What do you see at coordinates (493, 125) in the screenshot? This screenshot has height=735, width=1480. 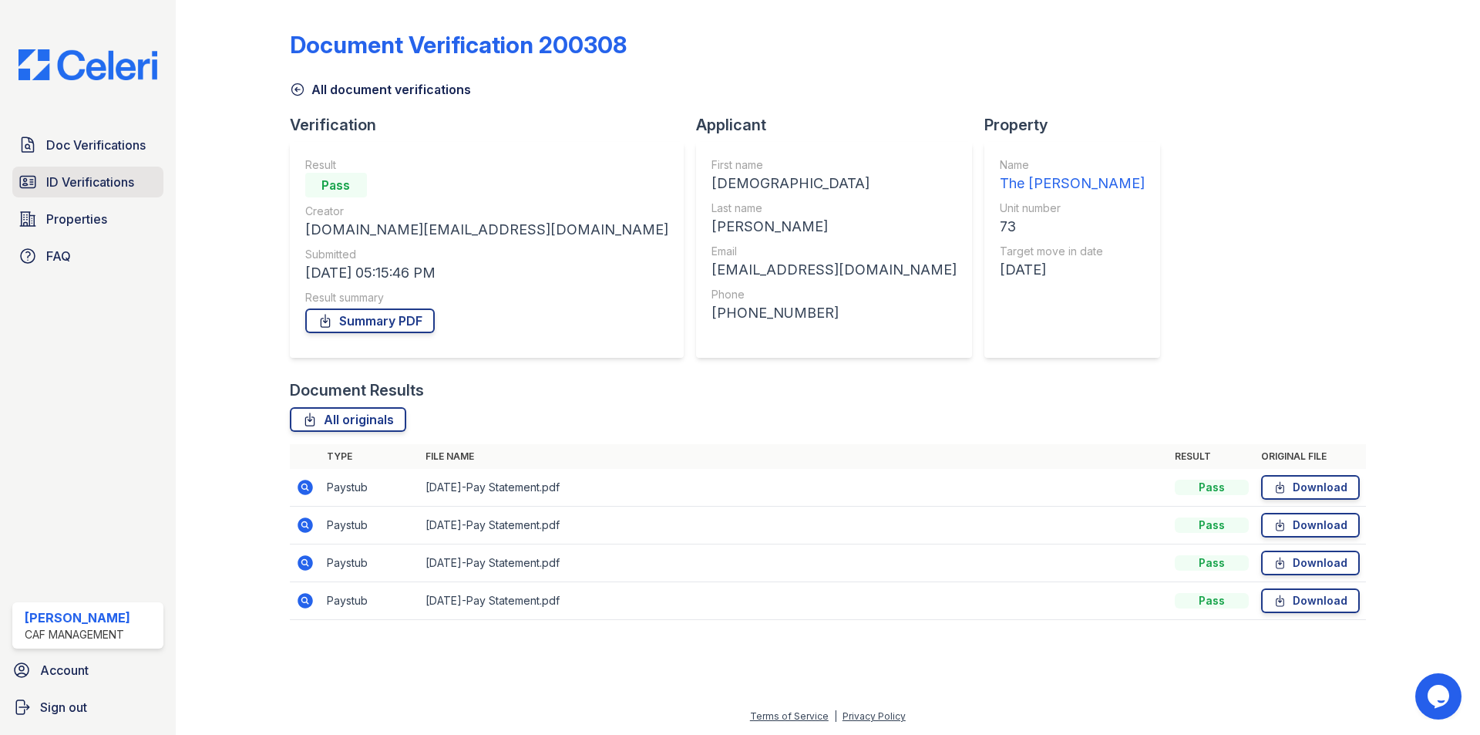 I see `div: Verification` at bounding box center [493, 125].